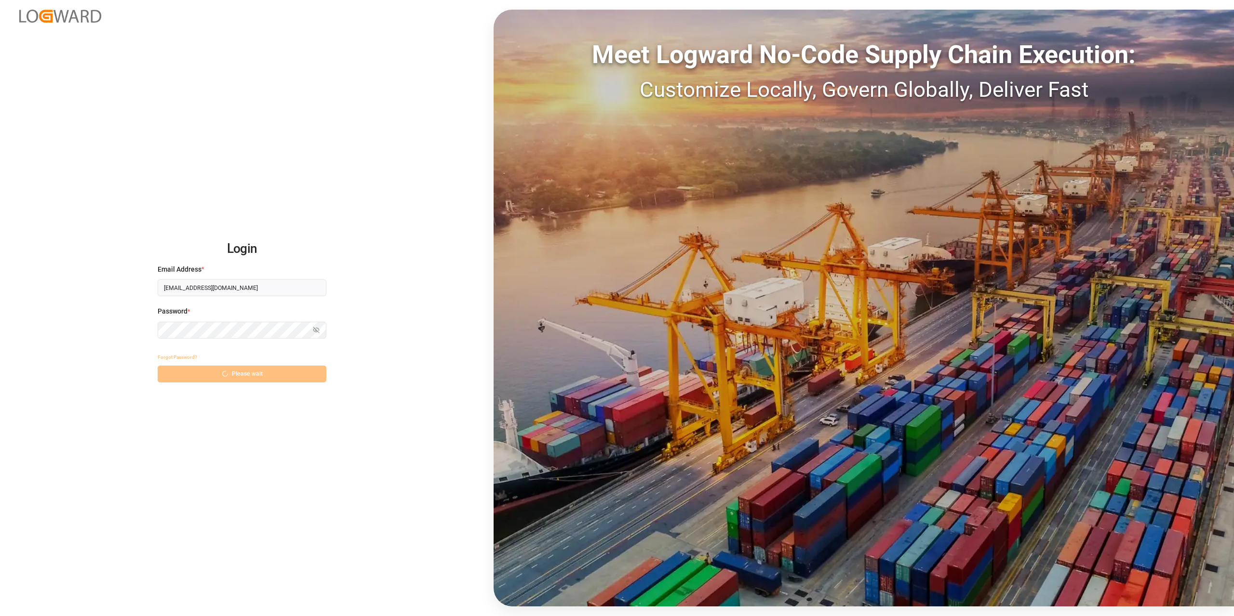  What do you see at coordinates (242, 249) in the screenshot?
I see `h2: Login` at bounding box center [242, 249].